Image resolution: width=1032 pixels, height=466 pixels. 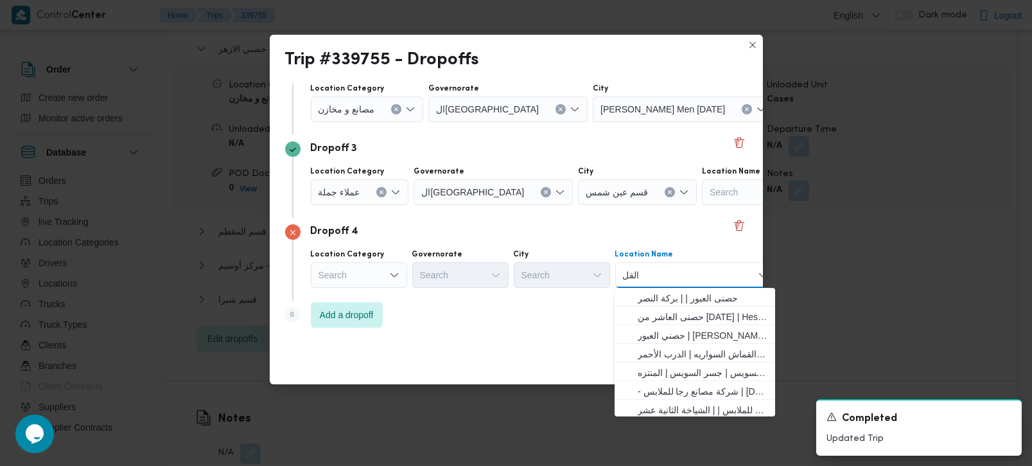 I want to click on button: حصنى العاشر من رمضان | Hesni Textiles Factory | جزء من مدينة العاشر-مجاورات, so click(x=695, y=315).